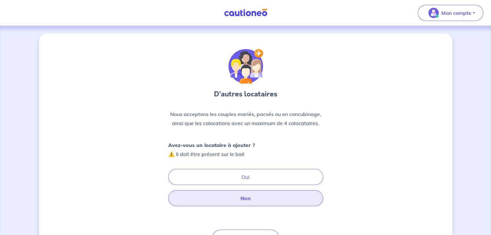  Describe the element at coordinates (433, 13) in the screenshot. I see `img: illu_account_valid_menu.svg` at that location.